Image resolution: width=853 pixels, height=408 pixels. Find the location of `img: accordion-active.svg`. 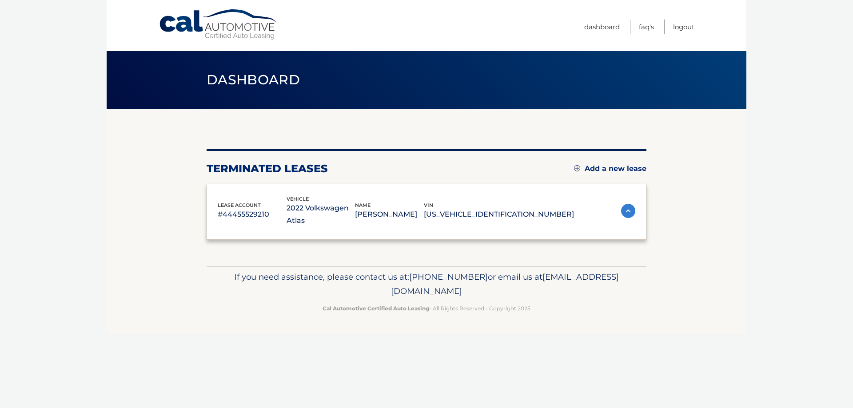

img: accordion-active.svg is located at coordinates (628, 211).